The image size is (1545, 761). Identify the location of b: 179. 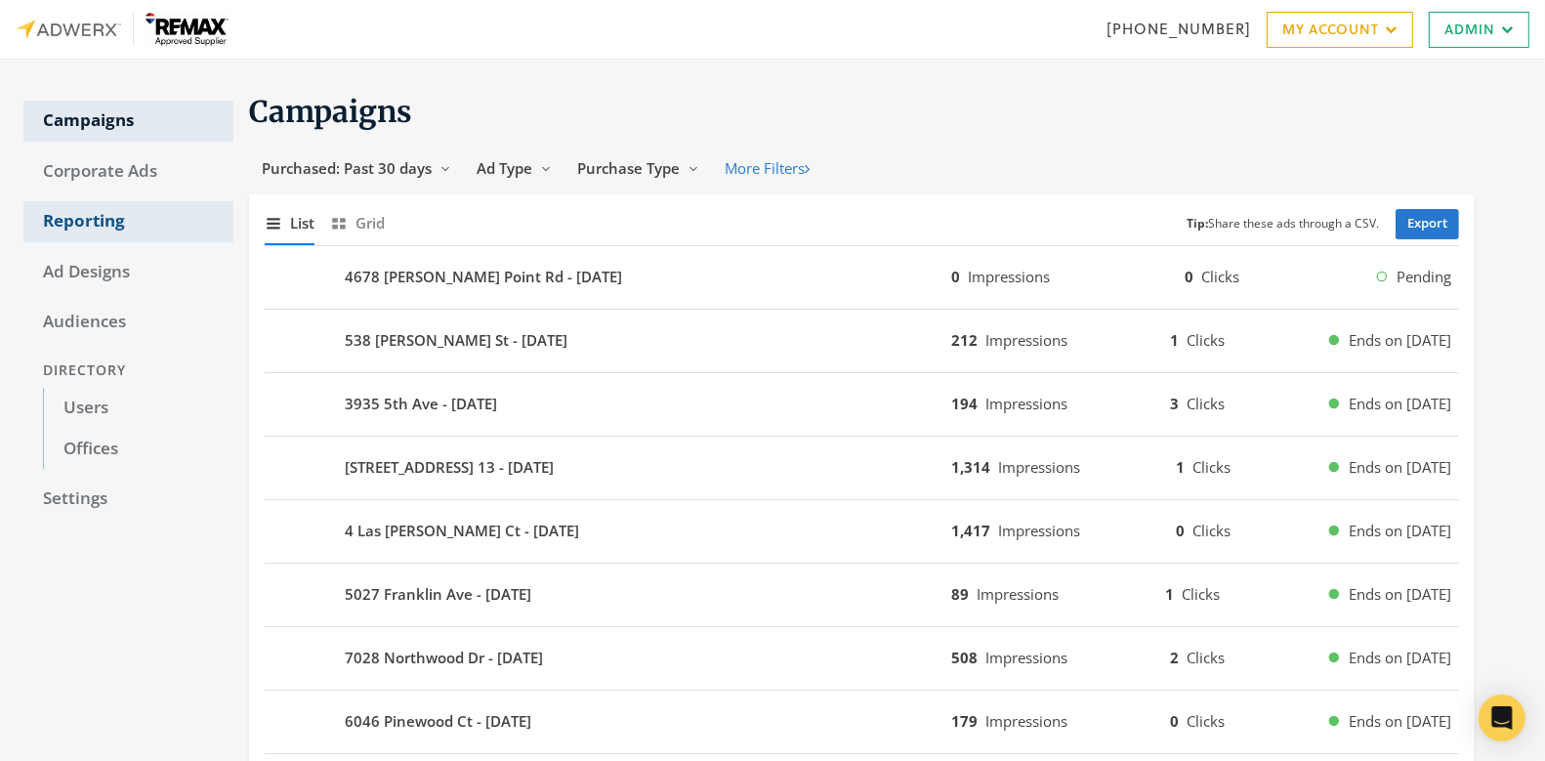
(964, 721).